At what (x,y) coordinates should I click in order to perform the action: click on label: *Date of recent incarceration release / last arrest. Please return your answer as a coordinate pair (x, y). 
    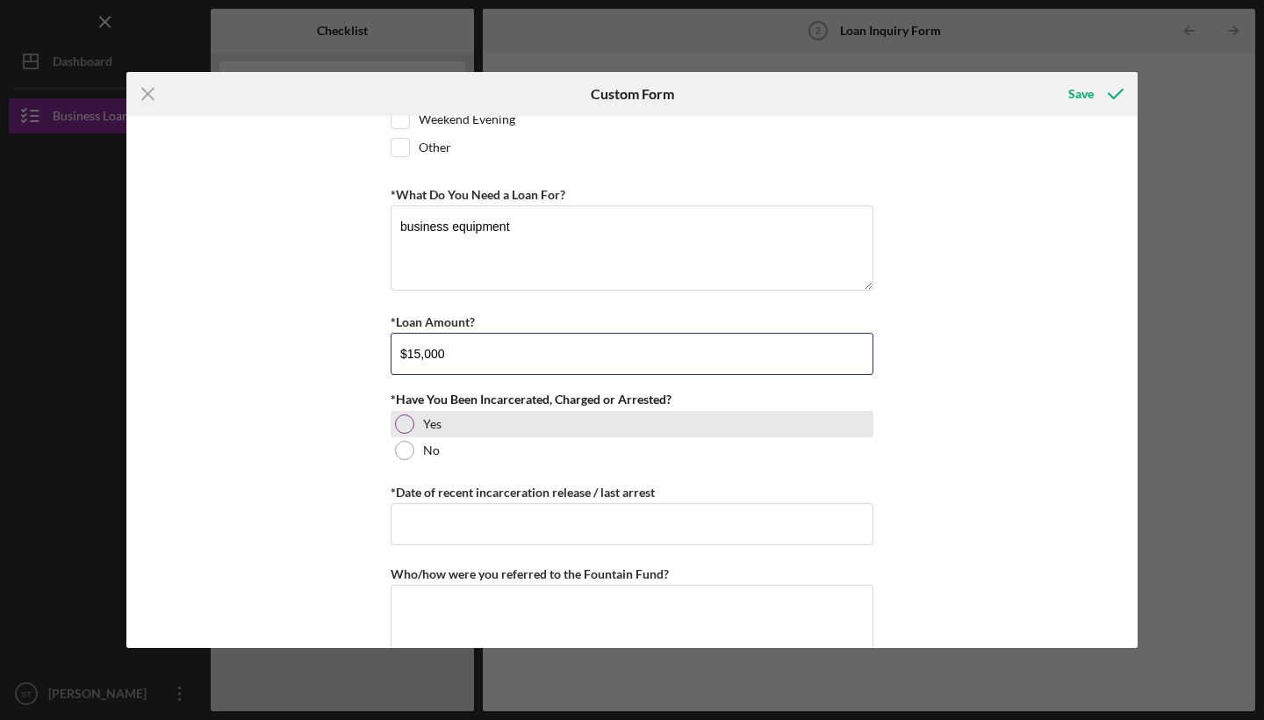
    Looking at the image, I should click on (522, 491).